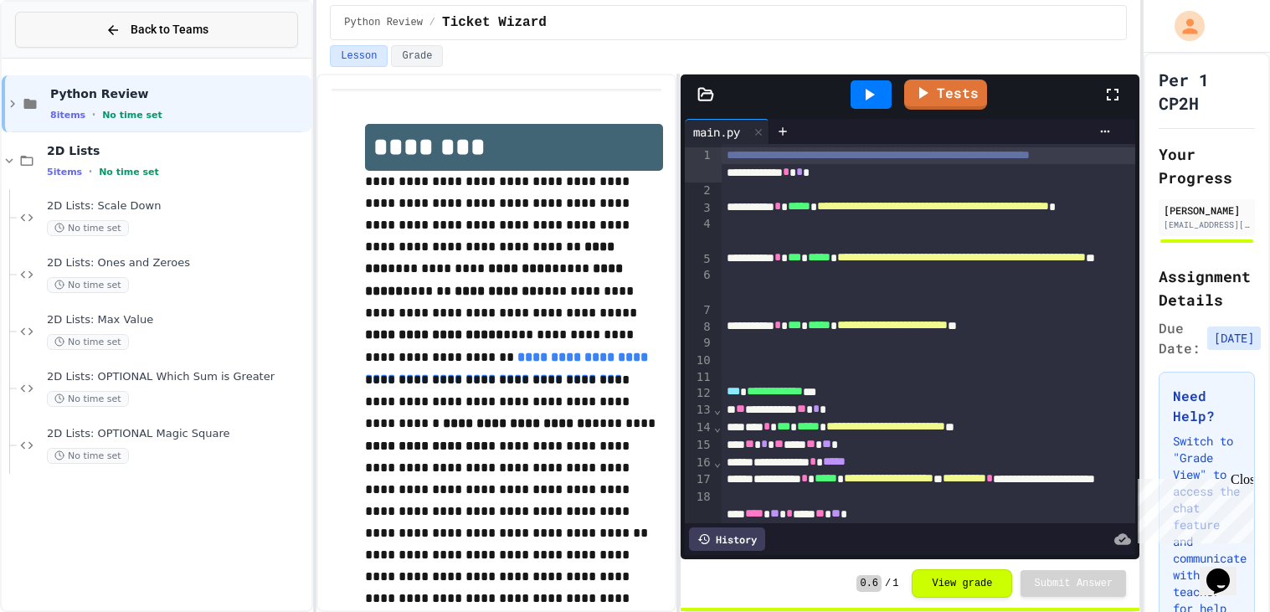 Image resolution: width=1270 pixels, height=612 pixels. Describe the element at coordinates (68, 115) in the screenshot. I see `span: 8 items` at that location.